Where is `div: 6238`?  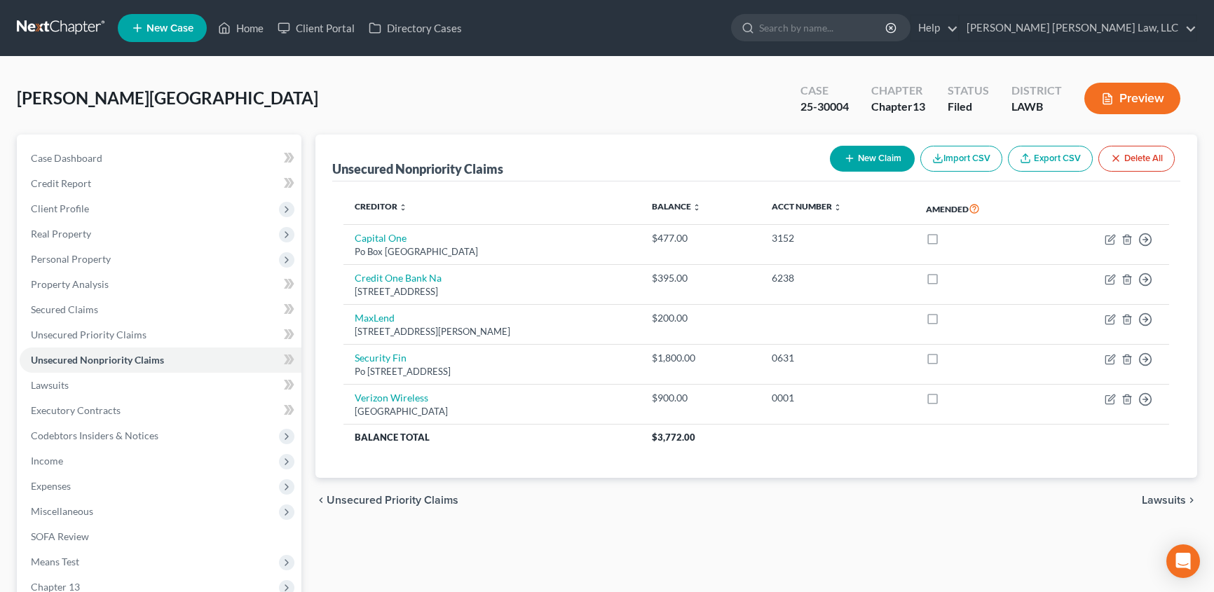 div: 6238 is located at coordinates (838, 278).